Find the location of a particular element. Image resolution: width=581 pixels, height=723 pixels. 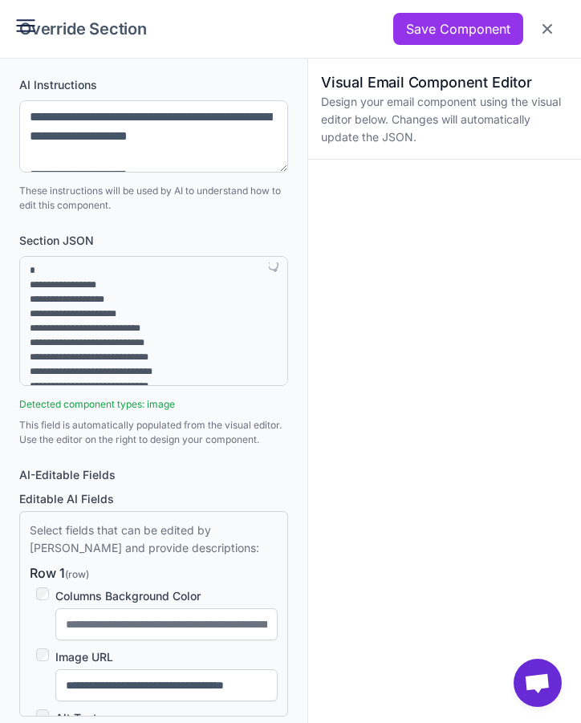

div: Row 1 is located at coordinates (153, 573).